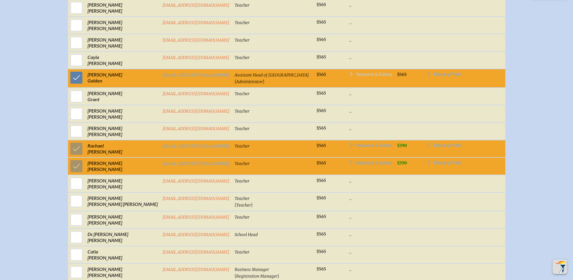 This screenshot has width=573, height=280. I want to click on img: To the top, so click(560, 267).